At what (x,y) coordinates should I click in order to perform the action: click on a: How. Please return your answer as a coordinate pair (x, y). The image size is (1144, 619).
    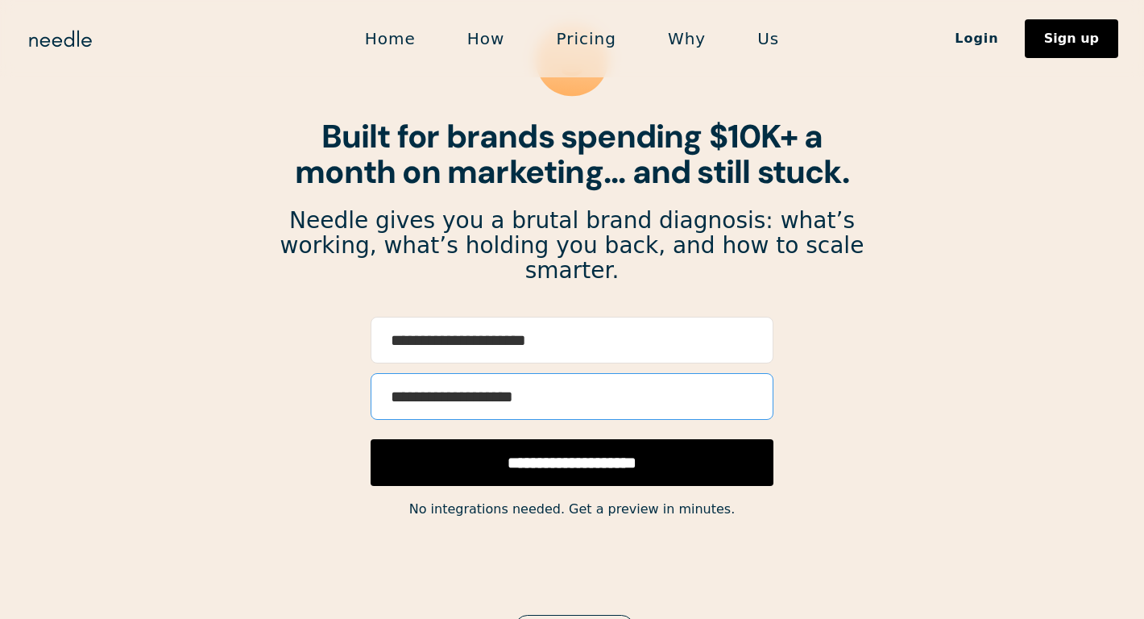
    Looking at the image, I should click on (486, 39).